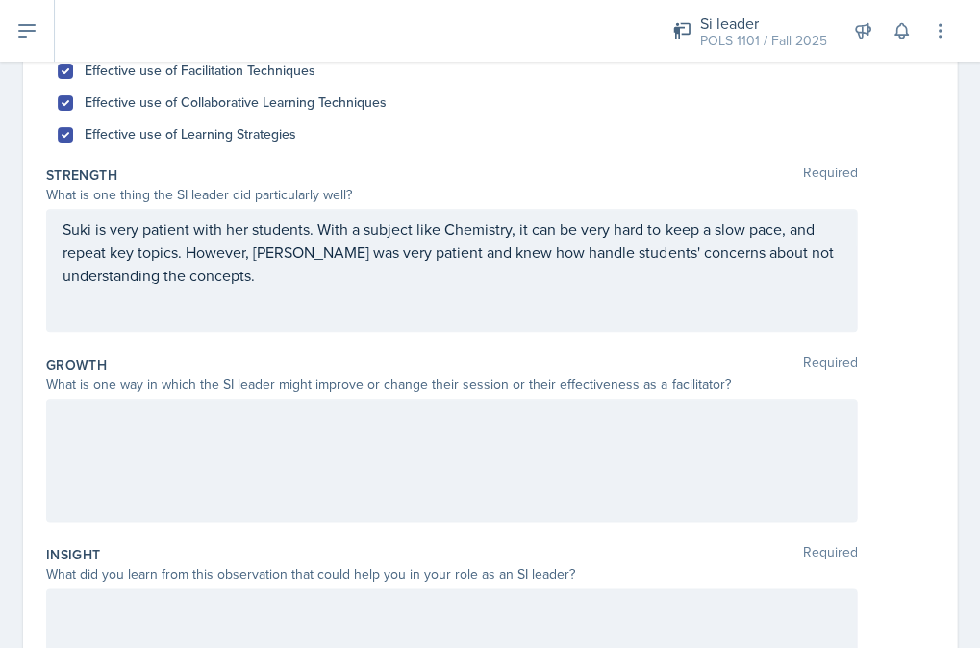  What do you see at coordinates (73, 554) in the screenshot?
I see `label: Insight` at bounding box center [73, 554].